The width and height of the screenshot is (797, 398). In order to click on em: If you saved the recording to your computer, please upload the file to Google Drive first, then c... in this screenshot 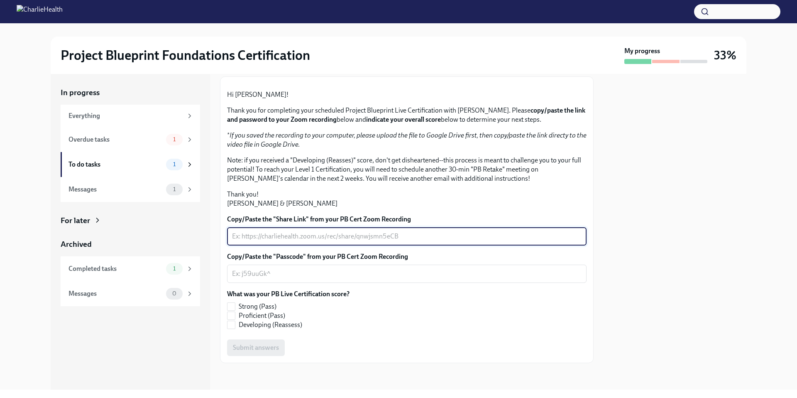, I will do `click(407, 139)`.